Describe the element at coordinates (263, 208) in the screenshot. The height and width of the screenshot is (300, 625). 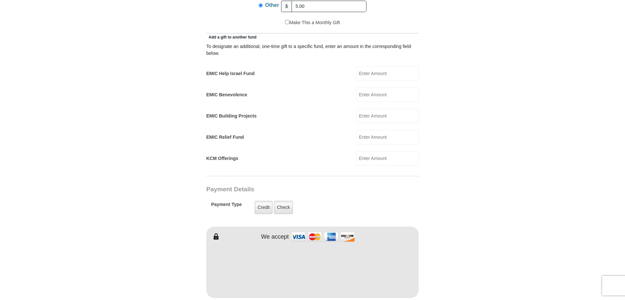
I see `label: Credit` at that location.